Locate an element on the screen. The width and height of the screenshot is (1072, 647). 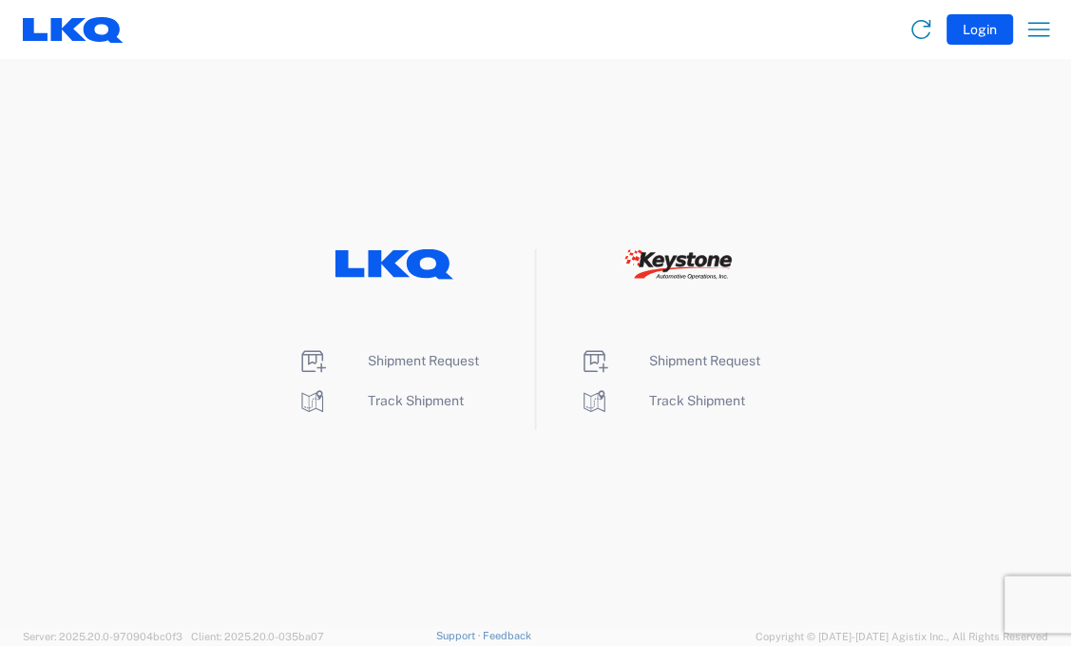
span: Client: 2025.20.0-035ba07 is located at coordinates (258, 637).